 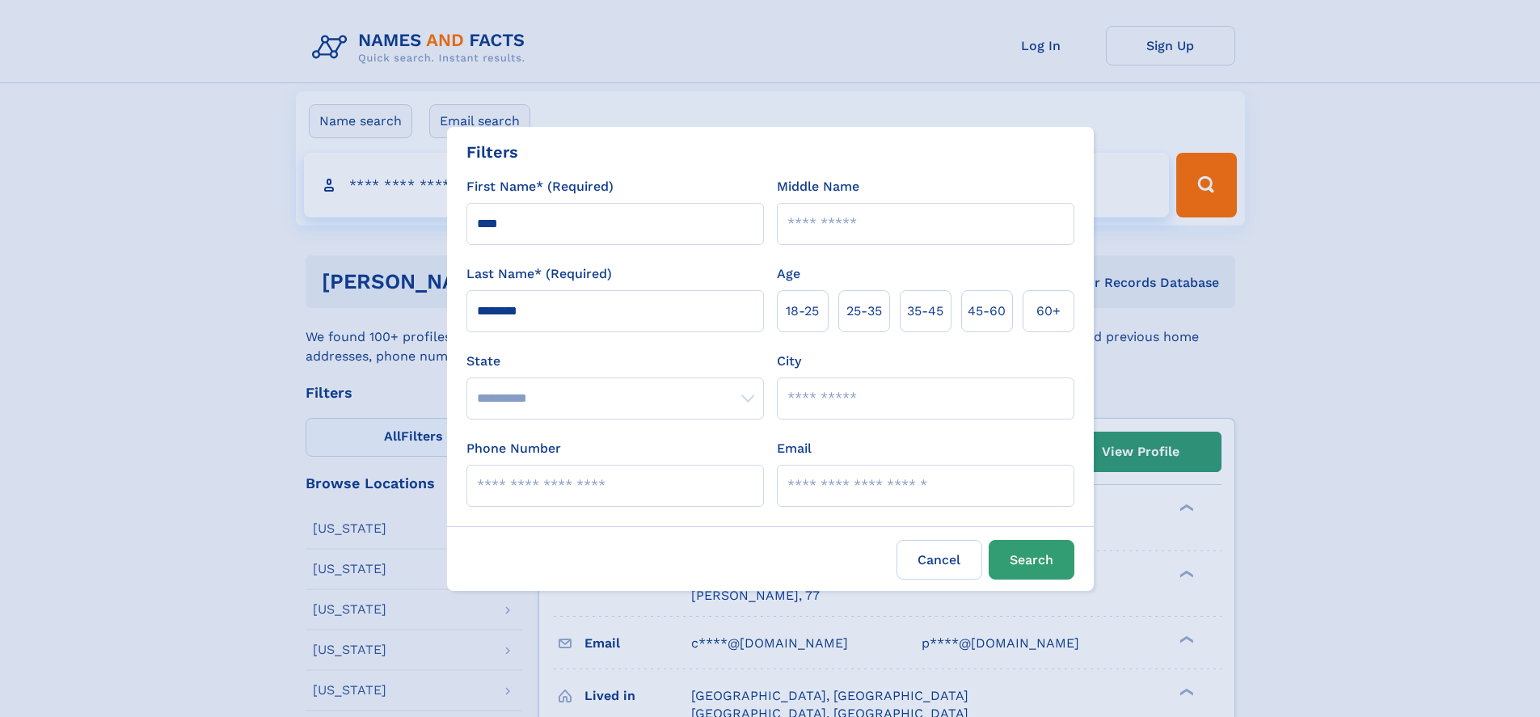 I want to click on label: City, so click(x=789, y=361).